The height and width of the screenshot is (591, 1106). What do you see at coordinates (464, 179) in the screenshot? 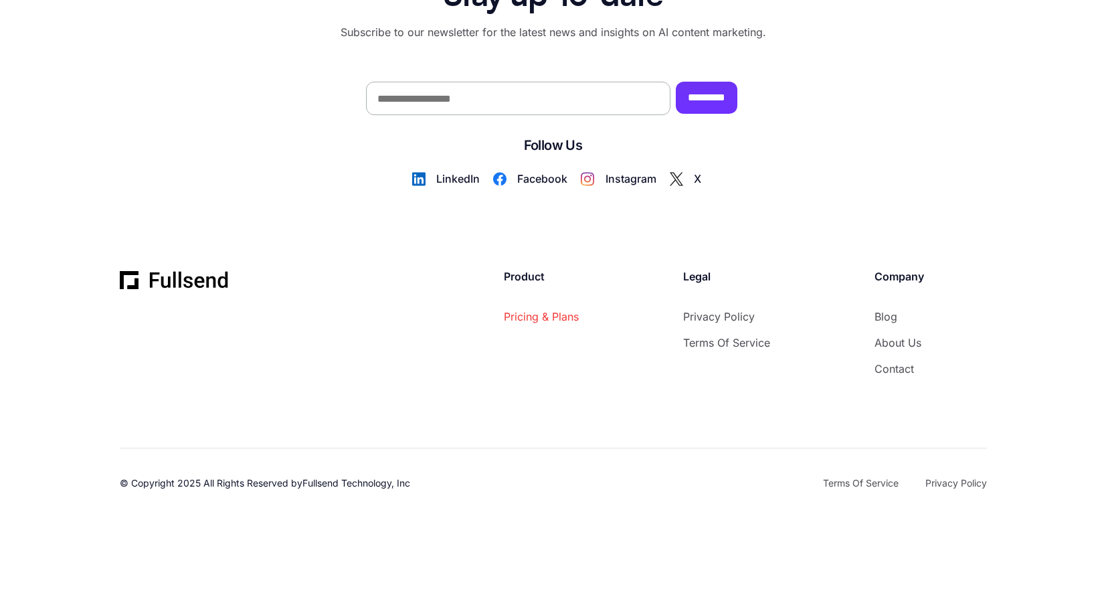
I see `div: LinkedIn` at bounding box center [464, 179].